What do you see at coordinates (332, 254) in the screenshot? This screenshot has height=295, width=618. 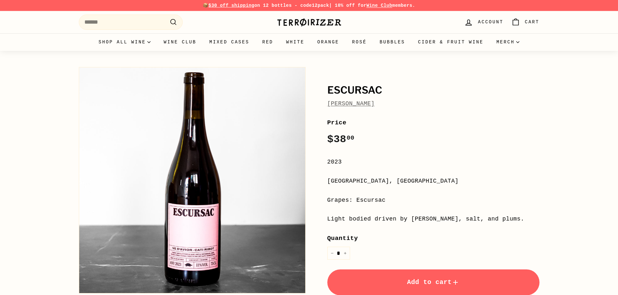 I see `button: Reduce item quantity by one` at bounding box center [332, 254].